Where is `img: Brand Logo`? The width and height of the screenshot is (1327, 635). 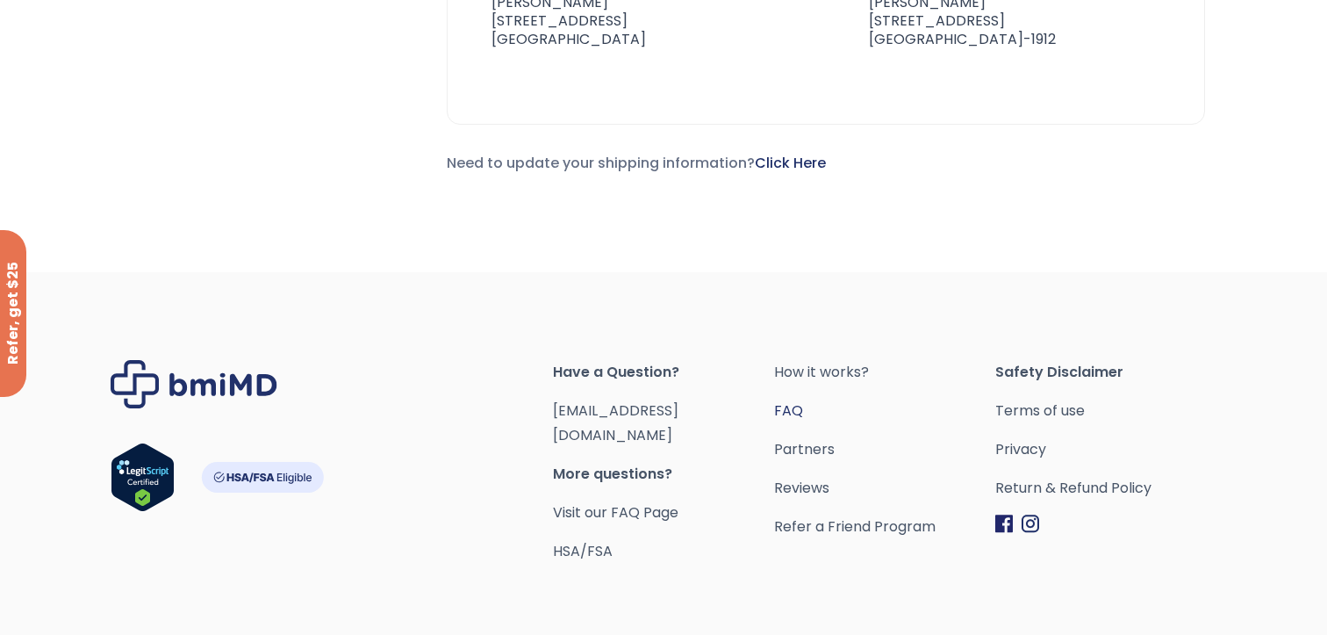 img: Brand Logo is located at coordinates (194, 384).